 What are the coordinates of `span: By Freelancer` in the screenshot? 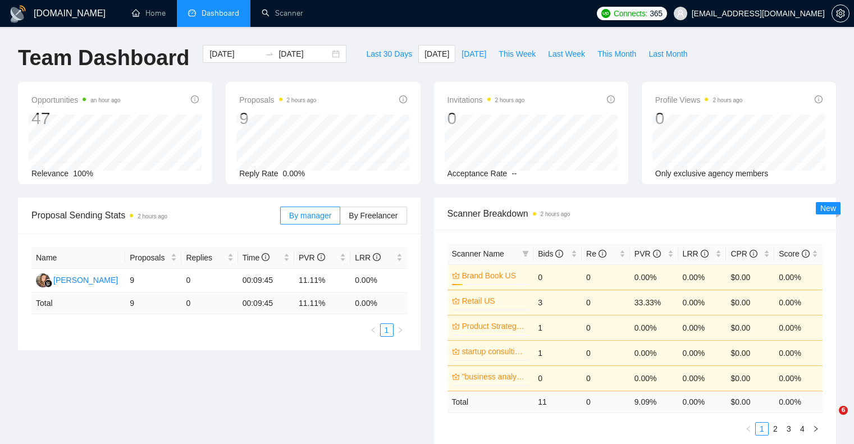 It's located at (373, 216).